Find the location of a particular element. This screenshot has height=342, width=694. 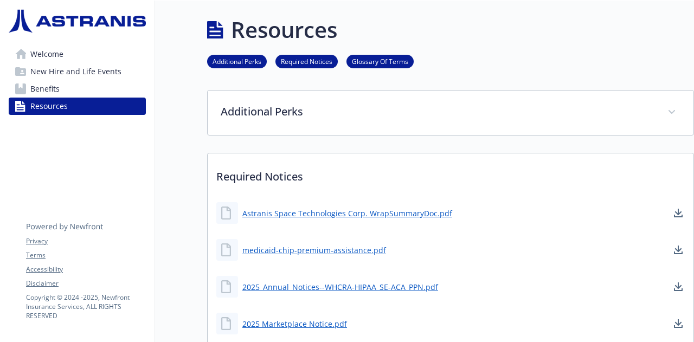

p: Required Notices is located at coordinates (451, 174).